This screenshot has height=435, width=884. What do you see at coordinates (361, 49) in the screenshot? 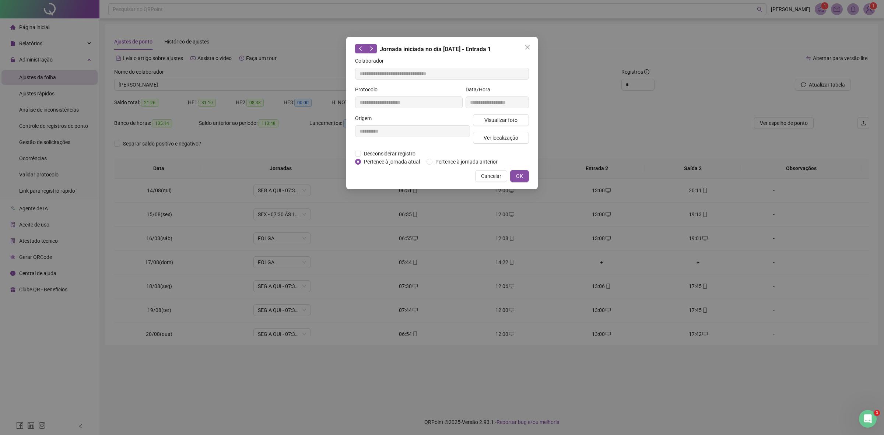
I see `button: left` at bounding box center [361, 49].